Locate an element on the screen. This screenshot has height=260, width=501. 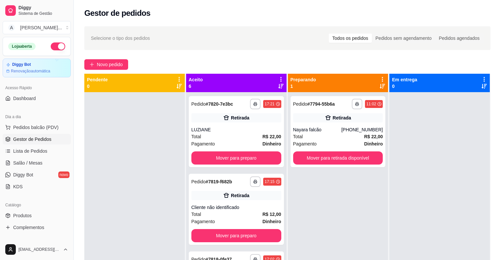
div: 11:02 is located at coordinates (372, 104).